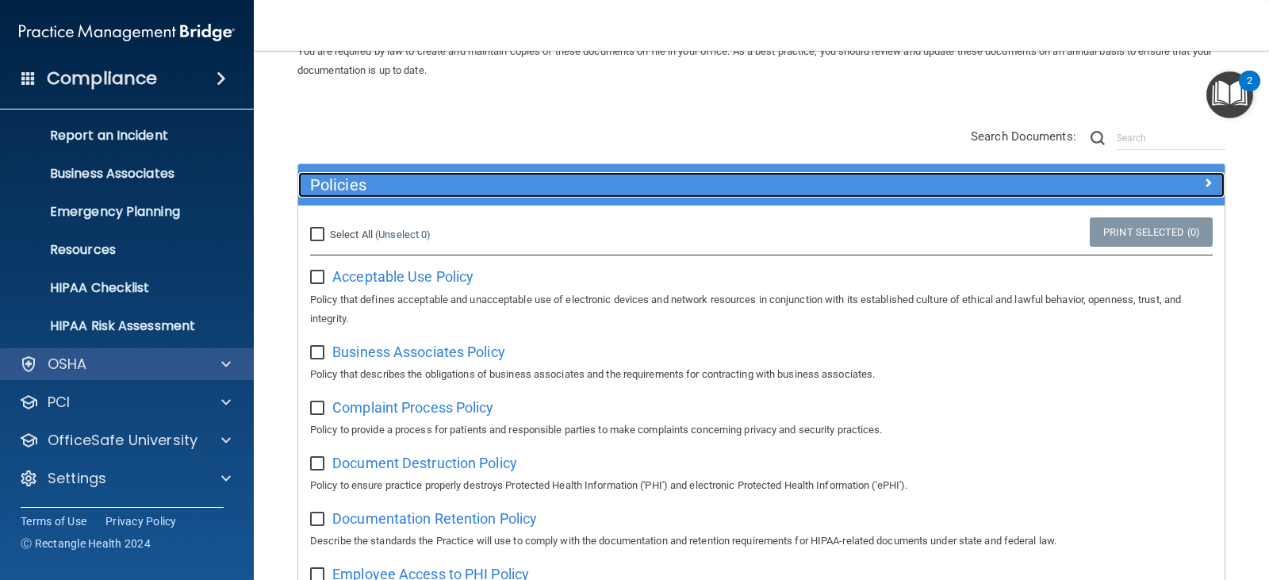 This screenshot has width=1269, height=580. Describe the element at coordinates (1023, 136) in the screenshot. I see `span: Search Documents:` at that location.